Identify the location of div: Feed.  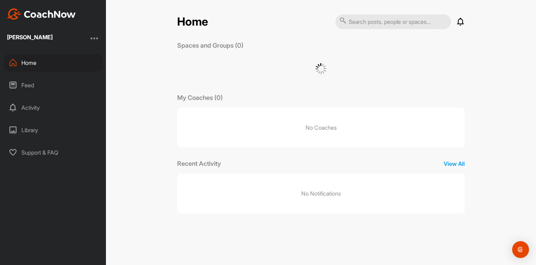
(53, 85).